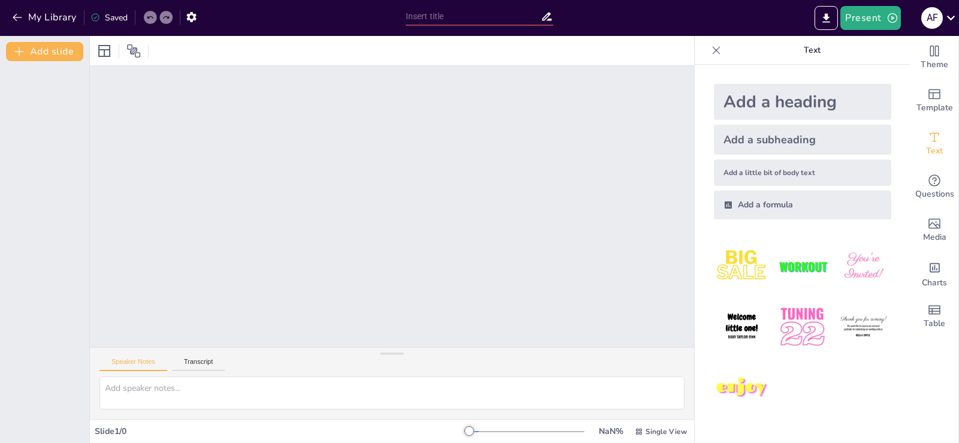 The height and width of the screenshot is (443, 959). I want to click on button: A F, so click(932, 18).